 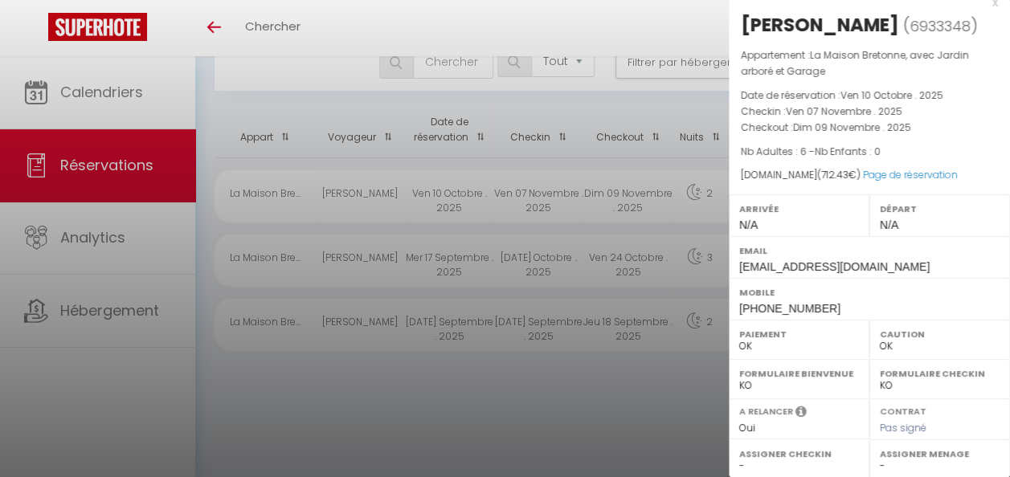 I want to click on label: Paiement, so click(x=799, y=334).